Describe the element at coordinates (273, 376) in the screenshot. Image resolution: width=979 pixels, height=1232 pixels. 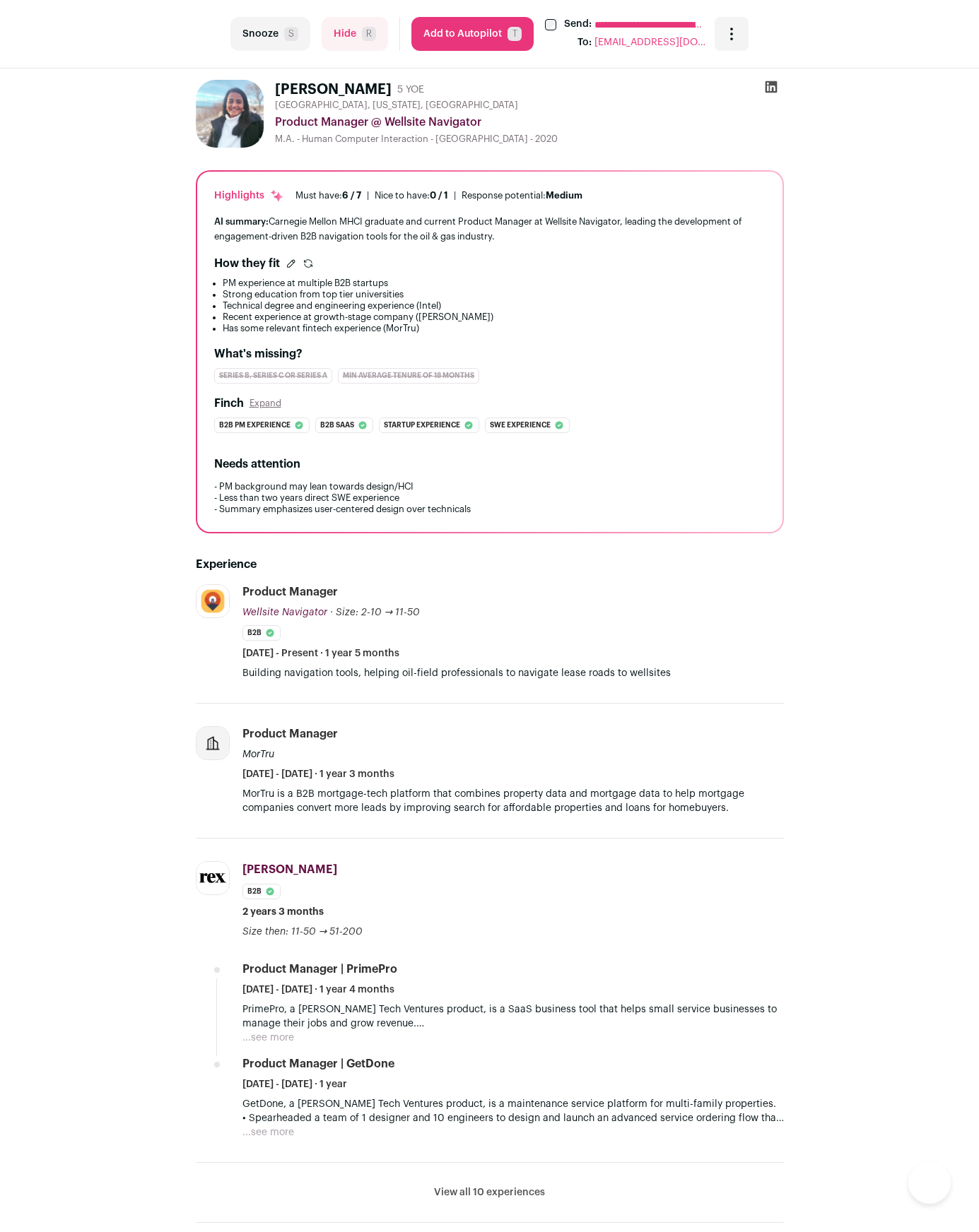
I see `div: Series B, Series C or Series A` at that location.